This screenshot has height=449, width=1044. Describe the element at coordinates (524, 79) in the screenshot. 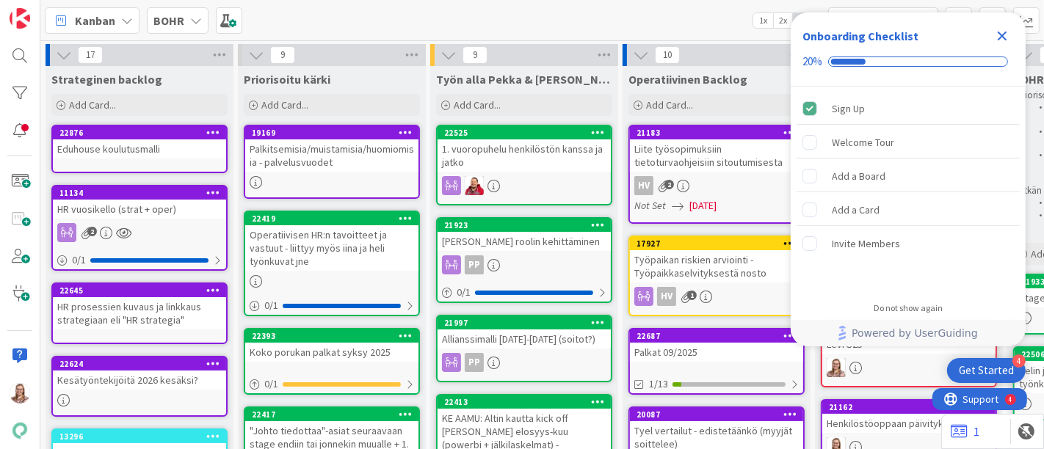

I see `span: Työn alla Pekka & Juhani` at that location.